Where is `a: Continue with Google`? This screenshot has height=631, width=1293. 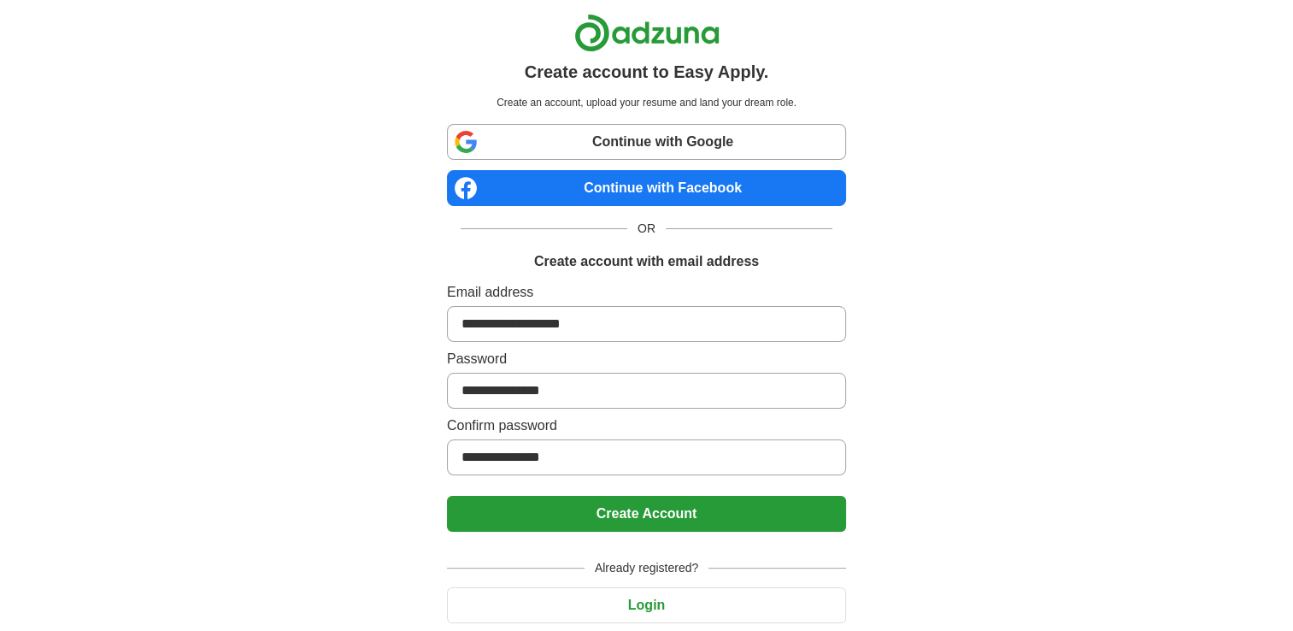 a: Continue with Google is located at coordinates (646, 142).